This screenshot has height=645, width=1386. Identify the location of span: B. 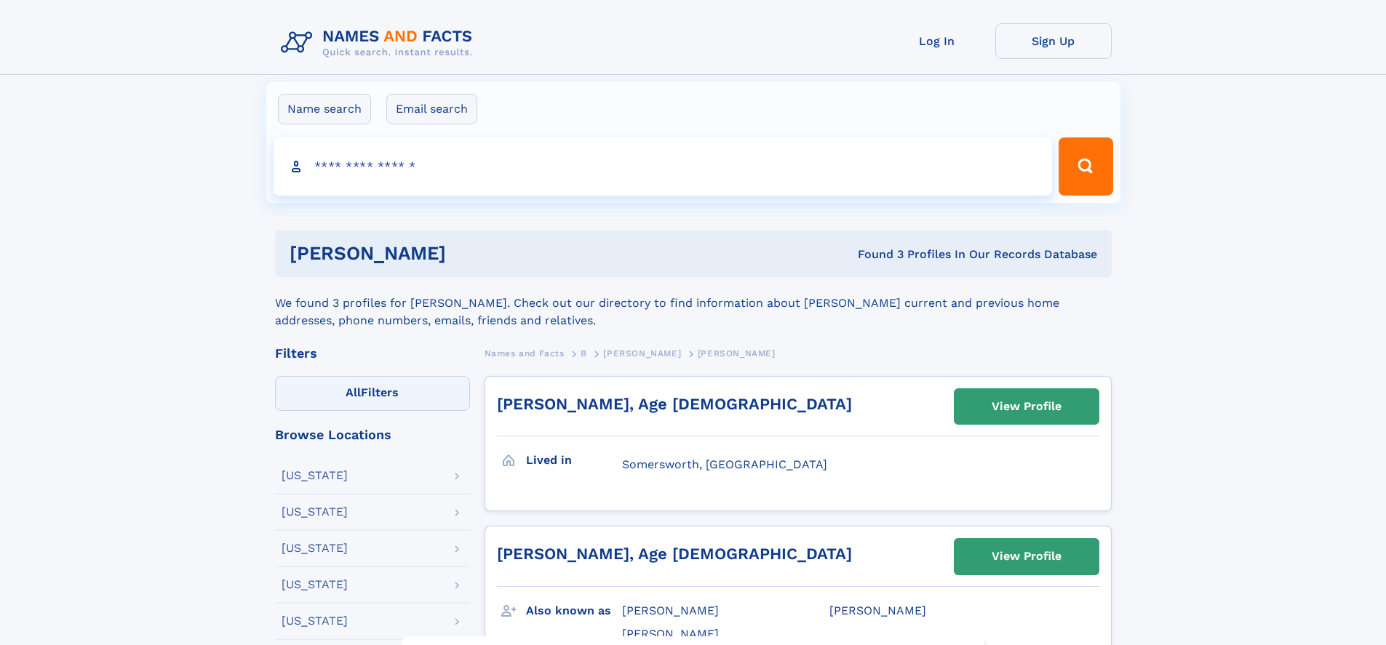
(583, 354).